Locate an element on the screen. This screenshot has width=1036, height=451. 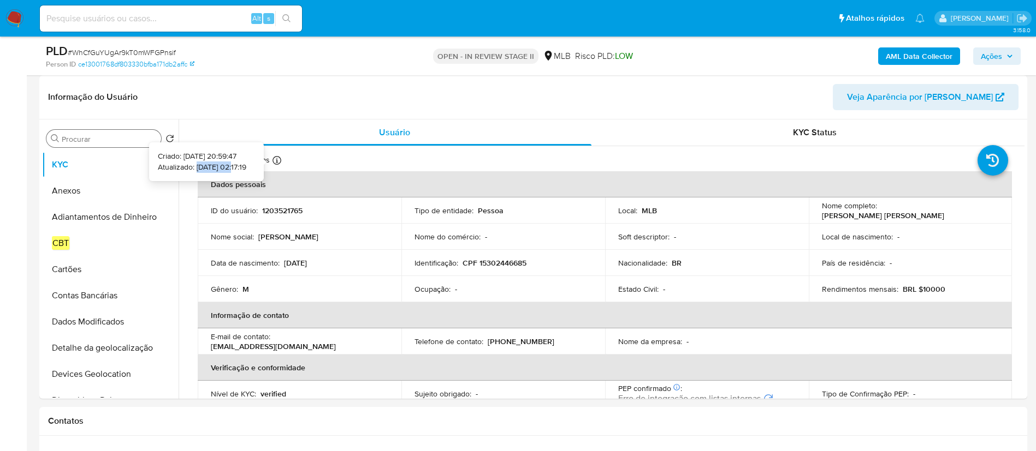
p: Pessoa is located at coordinates (490, 211).